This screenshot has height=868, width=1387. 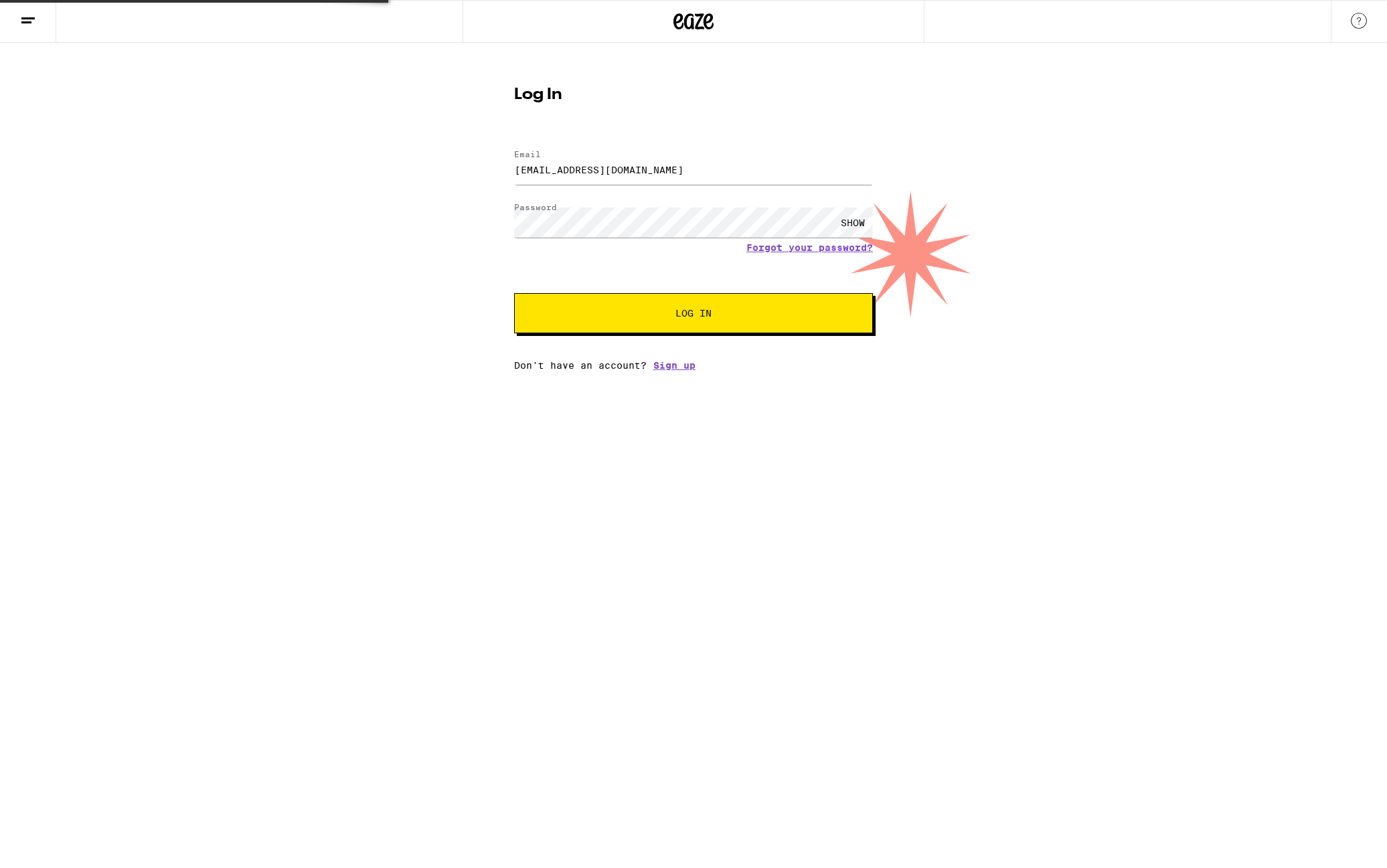 What do you see at coordinates (535, 207) in the screenshot?
I see `label: Password` at bounding box center [535, 207].